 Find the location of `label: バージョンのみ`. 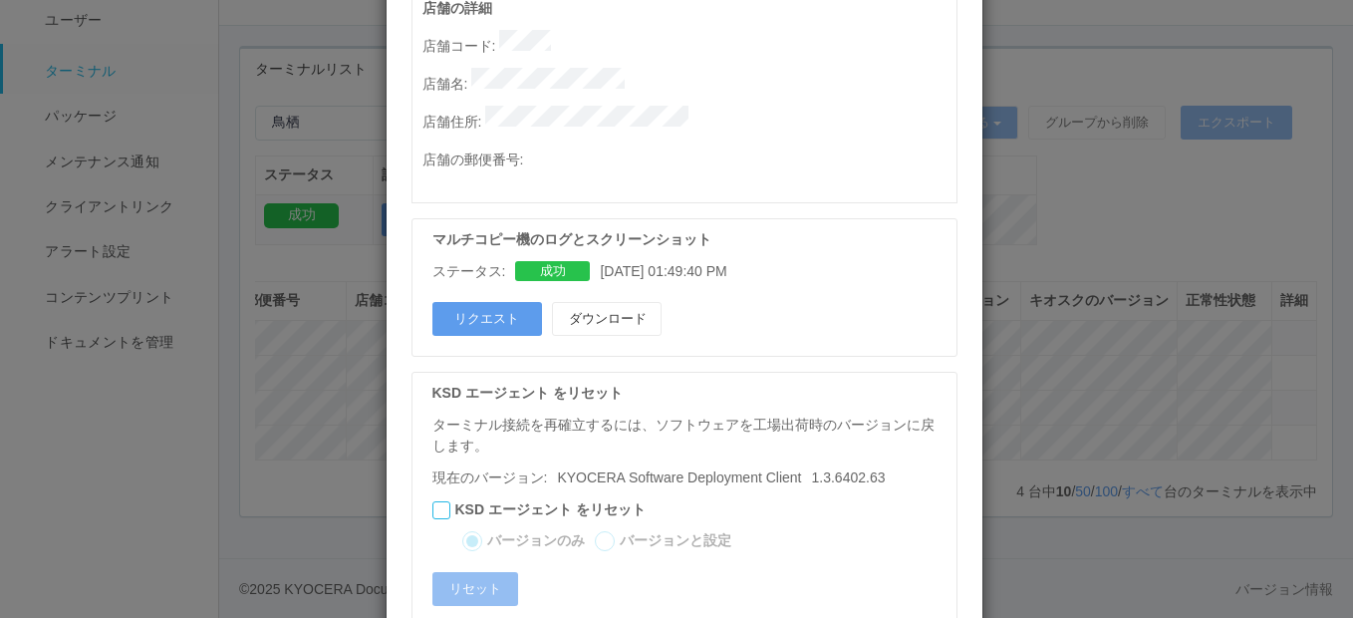

label: バージョンのみ is located at coordinates (536, 540).